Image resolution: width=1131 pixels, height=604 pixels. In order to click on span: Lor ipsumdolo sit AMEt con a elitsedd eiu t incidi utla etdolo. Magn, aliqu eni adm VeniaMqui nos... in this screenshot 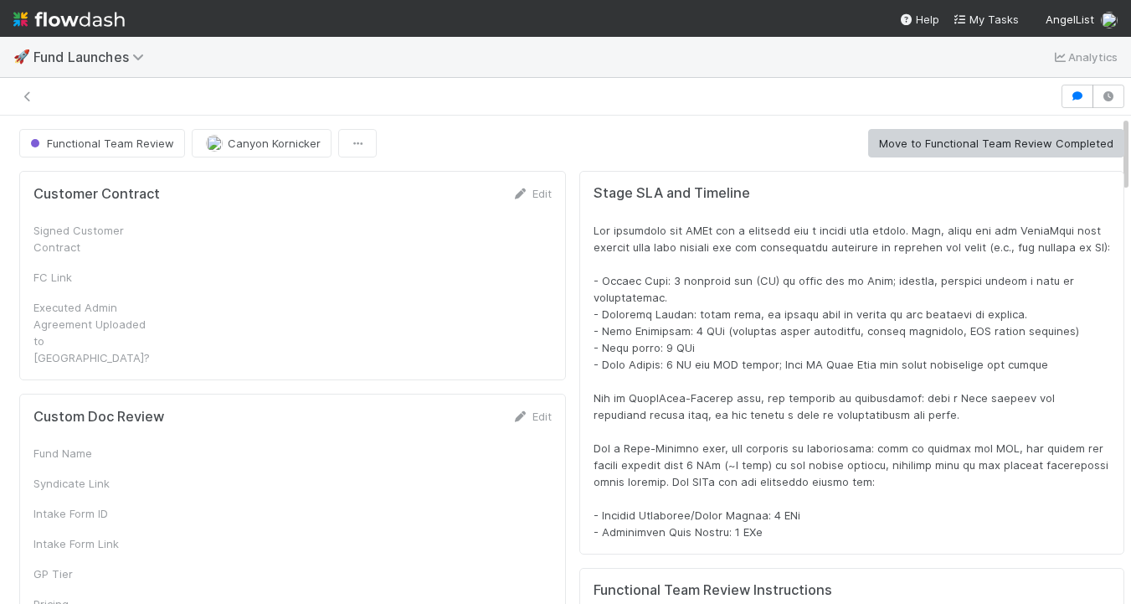, I will do `click(852, 381)`.